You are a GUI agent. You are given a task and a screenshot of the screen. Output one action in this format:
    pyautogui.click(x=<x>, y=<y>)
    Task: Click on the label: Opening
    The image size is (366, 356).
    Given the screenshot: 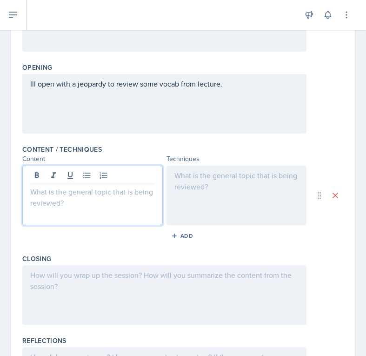 What is the action you would take?
    pyautogui.click(x=37, y=67)
    